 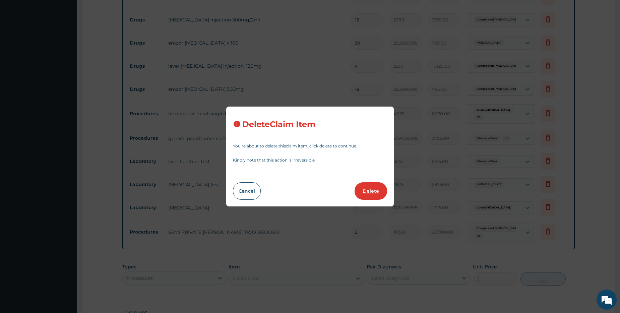 What do you see at coordinates (65, 195) in the screenshot?
I see `textarea: Type your message and hit 'Enter'` at bounding box center [65, 195].